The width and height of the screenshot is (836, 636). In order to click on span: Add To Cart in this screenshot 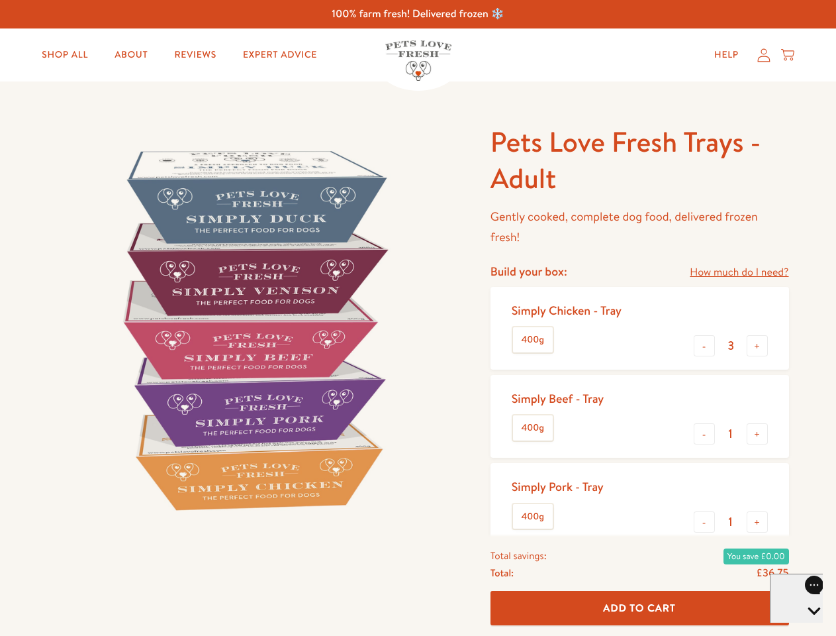, I will do `click(640, 607)`.